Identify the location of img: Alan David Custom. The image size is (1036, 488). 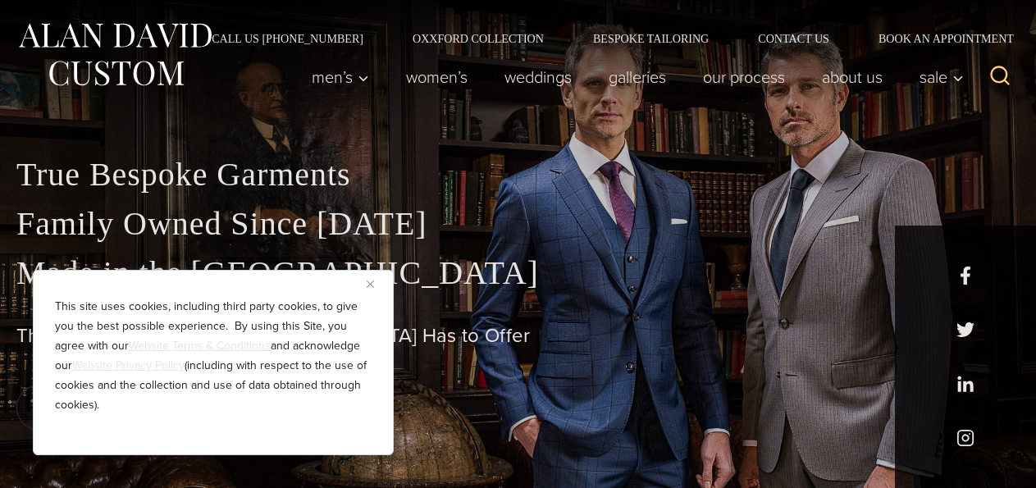
(115, 54).